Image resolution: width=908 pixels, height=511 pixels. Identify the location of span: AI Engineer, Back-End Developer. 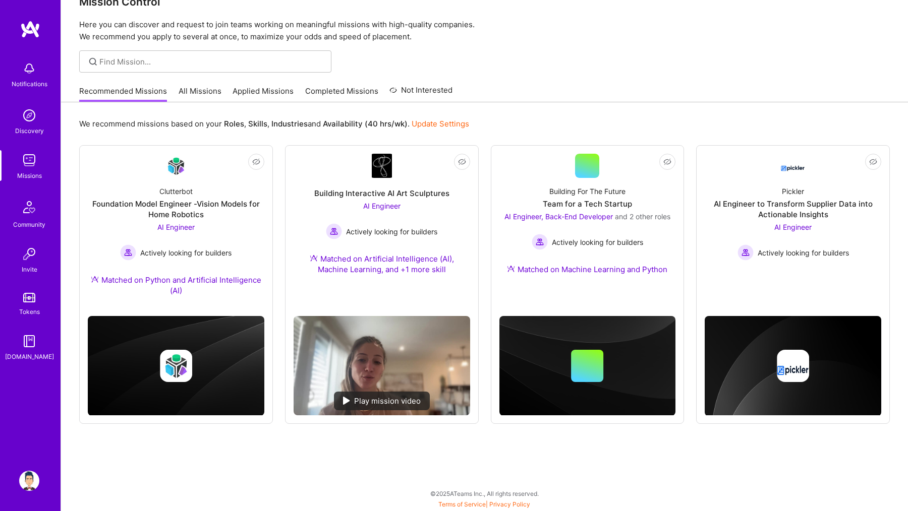
(558, 216).